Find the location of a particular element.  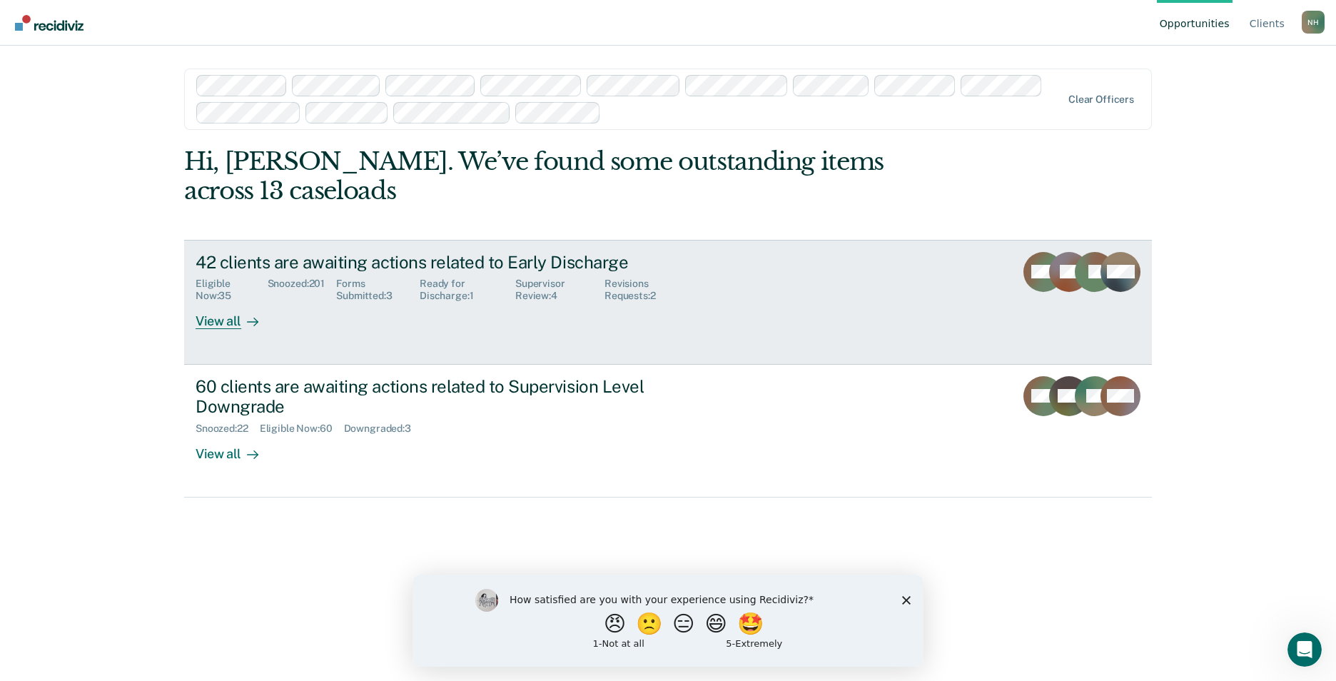

div: N H is located at coordinates (1313, 22).